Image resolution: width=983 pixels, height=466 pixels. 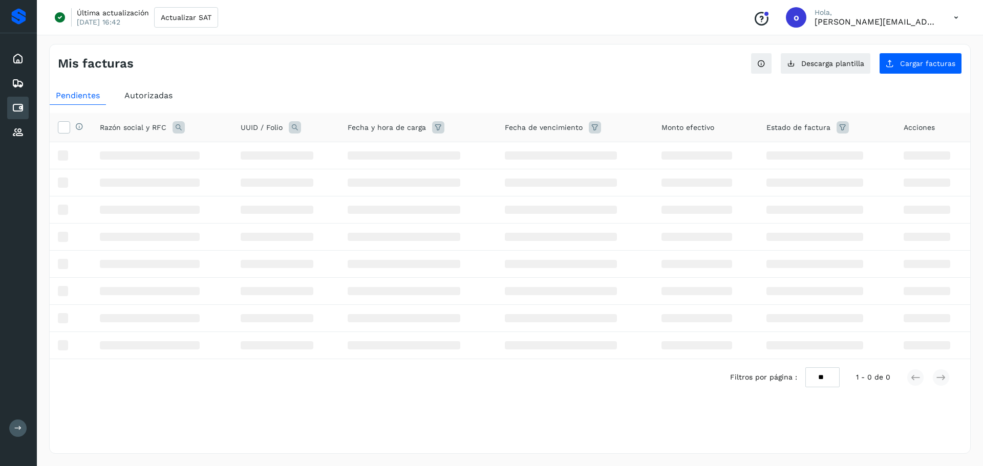 What do you see at coordinates (133, 127) in the screenshot?
I see `span: Razón social y RFC` at bounding box center [133, 127].